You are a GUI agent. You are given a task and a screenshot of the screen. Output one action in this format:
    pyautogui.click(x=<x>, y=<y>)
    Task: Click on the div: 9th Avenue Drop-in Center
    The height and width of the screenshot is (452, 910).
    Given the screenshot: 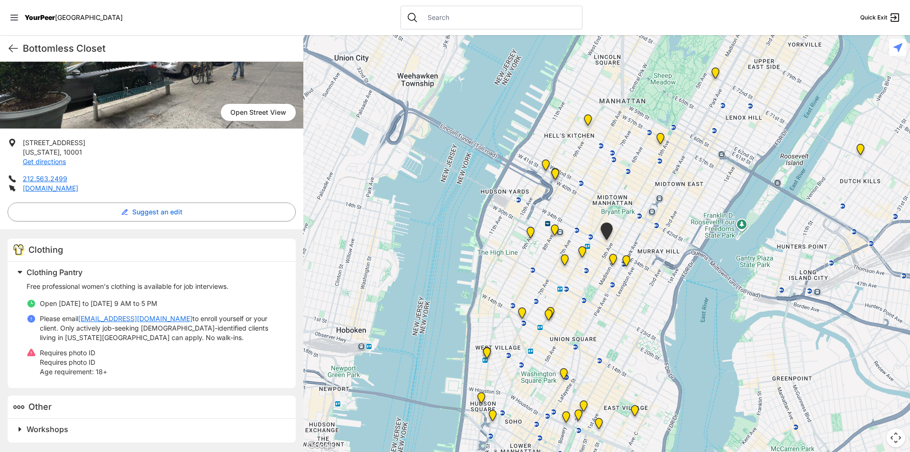 What is the action you would take?
    pyautogui.click(x=588, y=122)
    